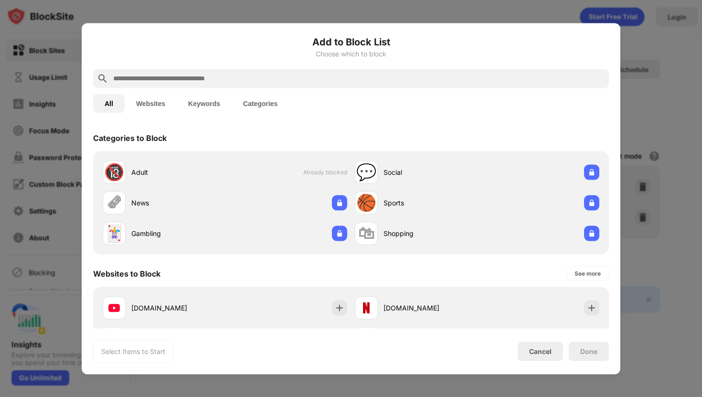 The image size is (702, 397). What do you see at coordinates (588, 351) in the screenshot?
I see `div: Done` at bounding box center [588, 351].